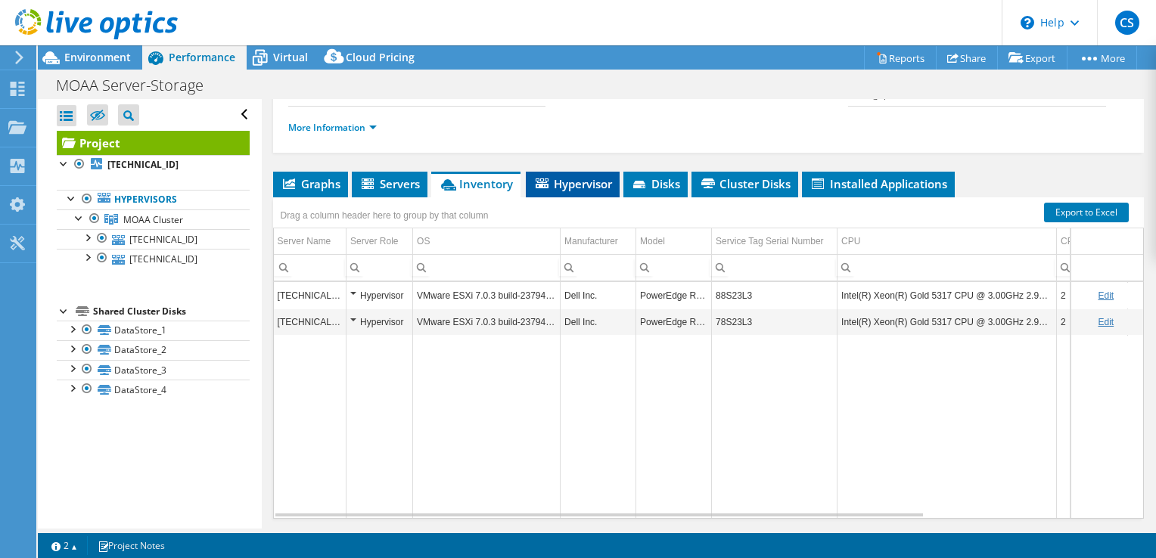 The height and width of the screenshot is (558, 1156). I want to click on td: Column Manufacturer, Filter cell, so click(598, 267).